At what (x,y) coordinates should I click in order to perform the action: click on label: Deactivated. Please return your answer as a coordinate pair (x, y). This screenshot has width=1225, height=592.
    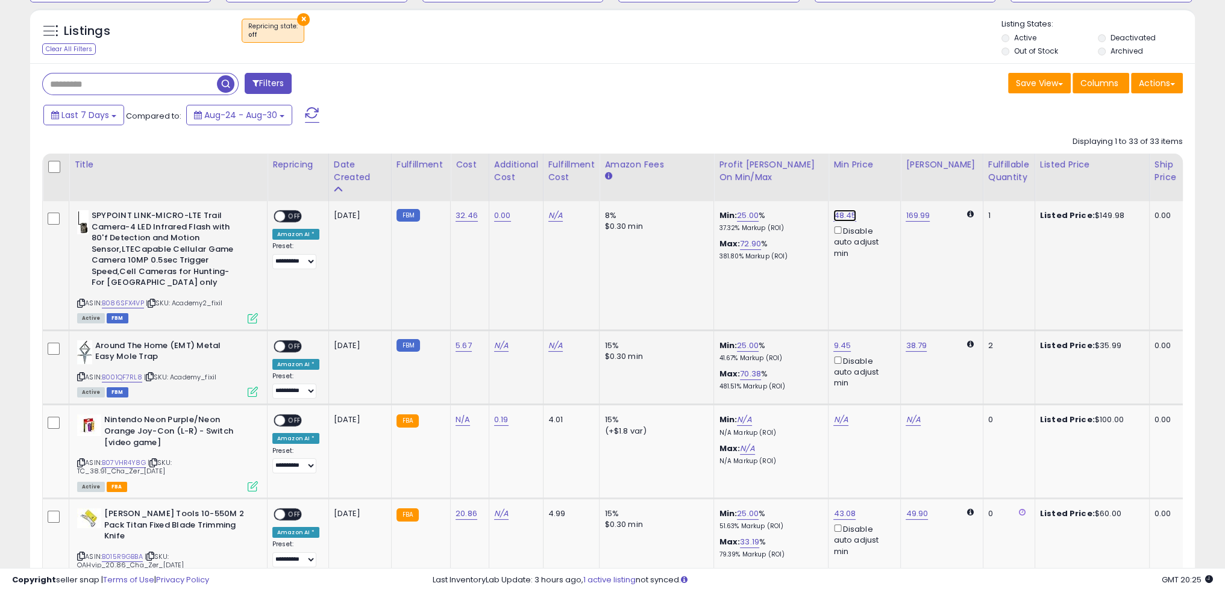
    Looking at the image, I should click on (1133, 37).